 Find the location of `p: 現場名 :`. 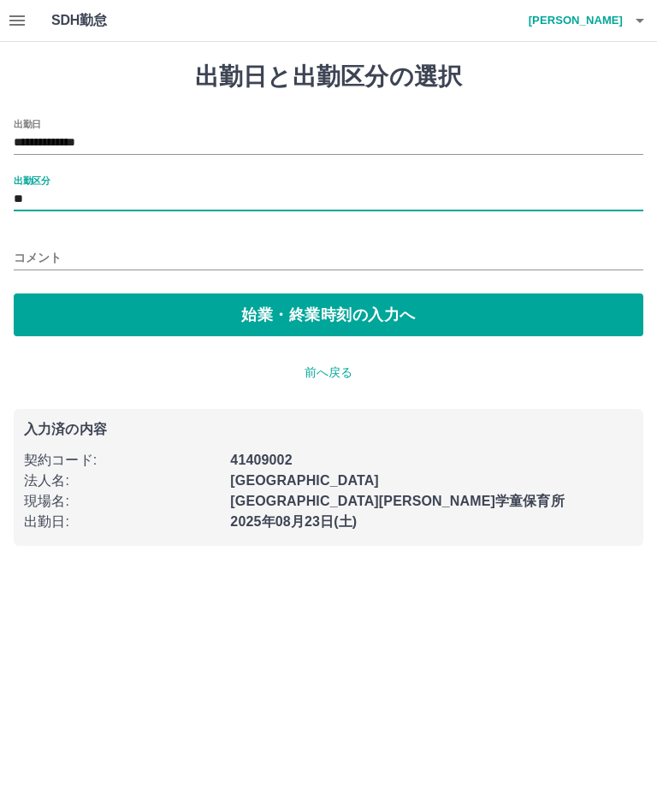

p: 現場名 : is located at coordinates (122, 501).